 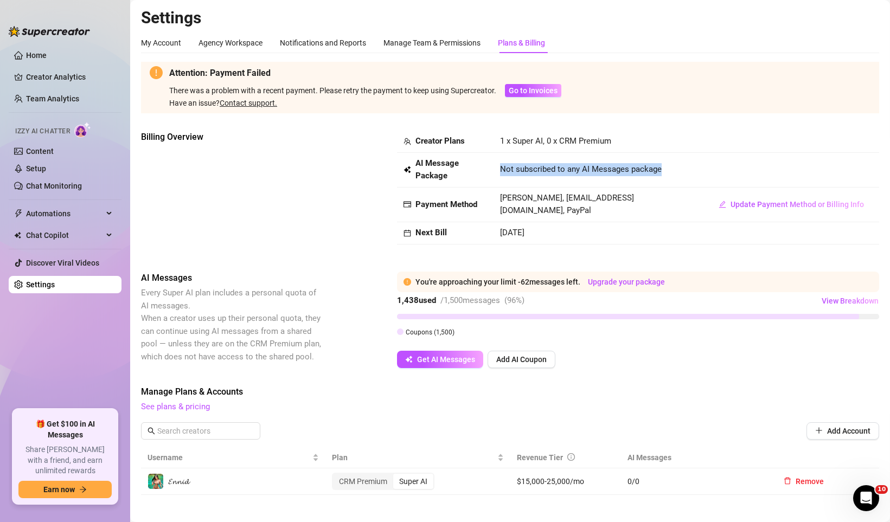 I want to click on span: Billing Overview, so click(x=232, y=137).